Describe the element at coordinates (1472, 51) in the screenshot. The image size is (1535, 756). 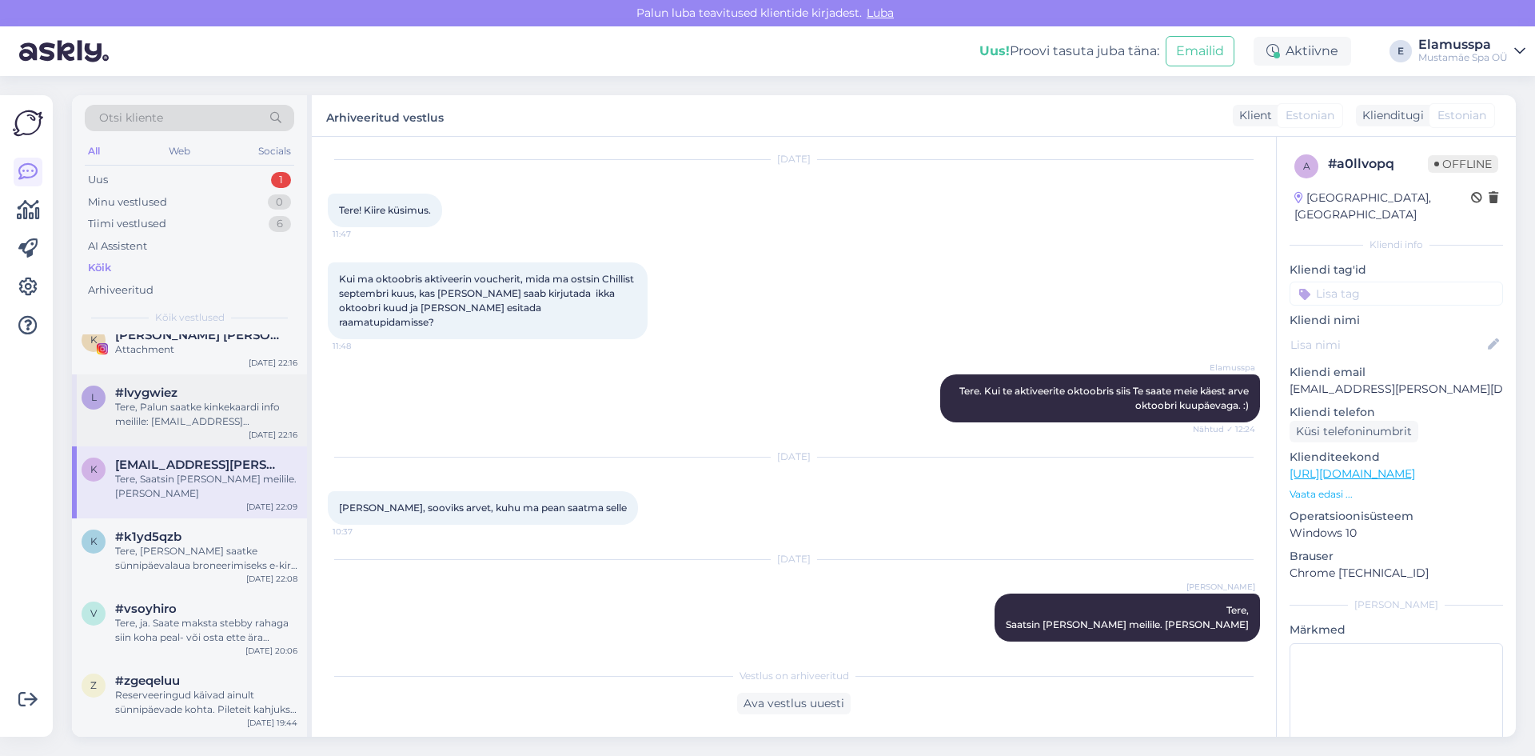
I see `a: ElamusspaMustamäe Spa OÜ` at that location.